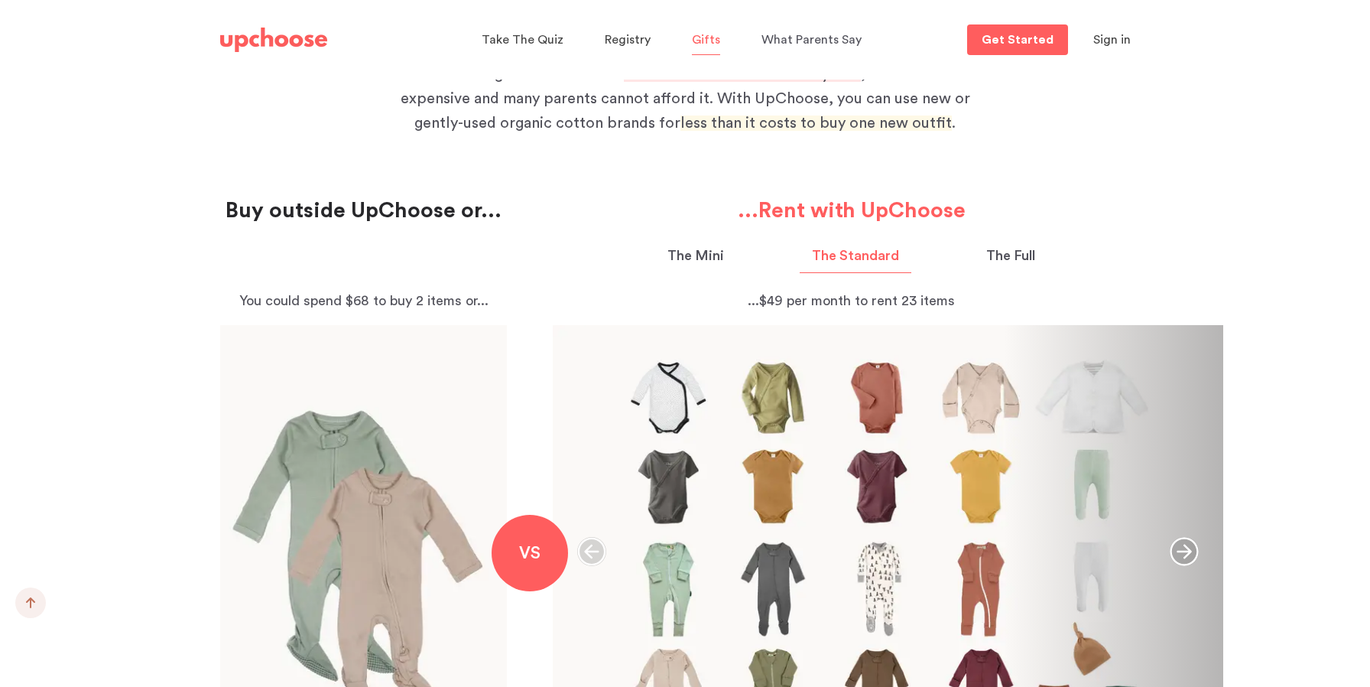  I want to click on a: Gifts, so click(708, 40).